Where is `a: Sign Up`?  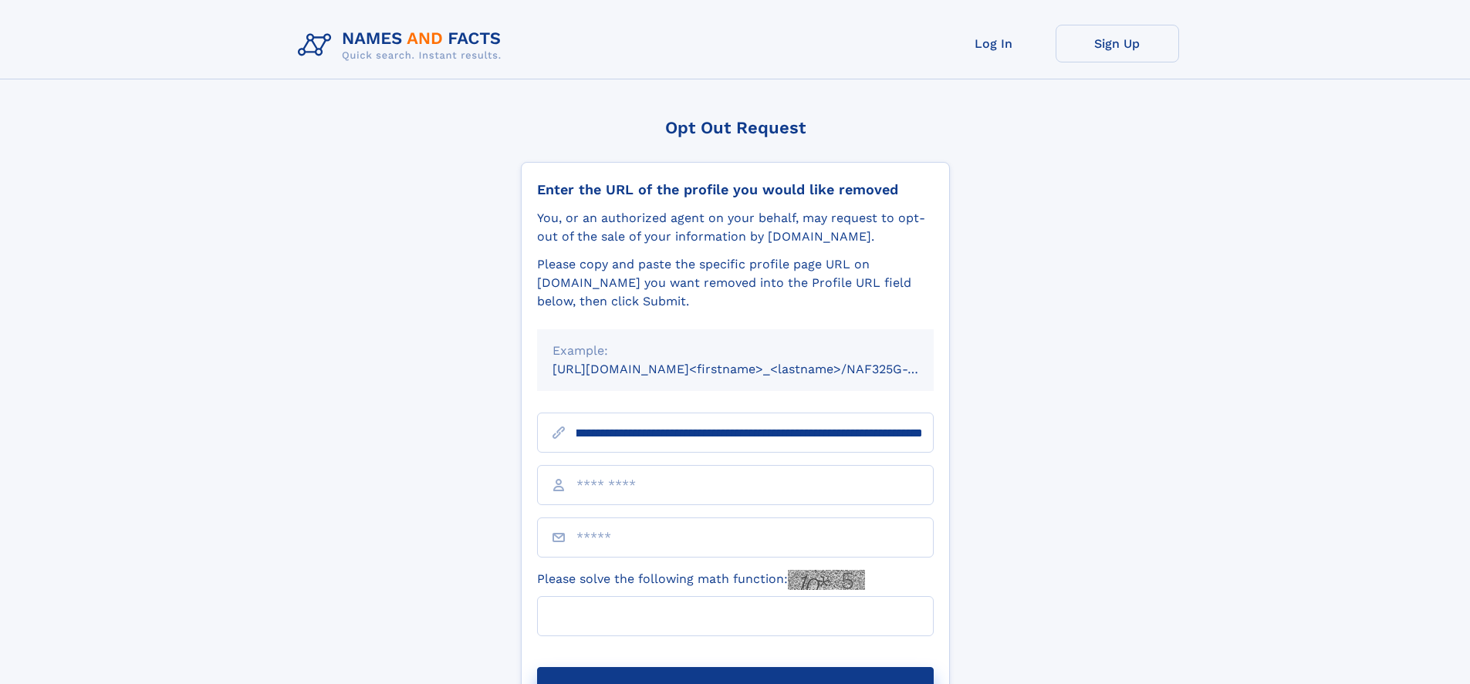
a: Sign Up is located at coordinates (1117, 43).